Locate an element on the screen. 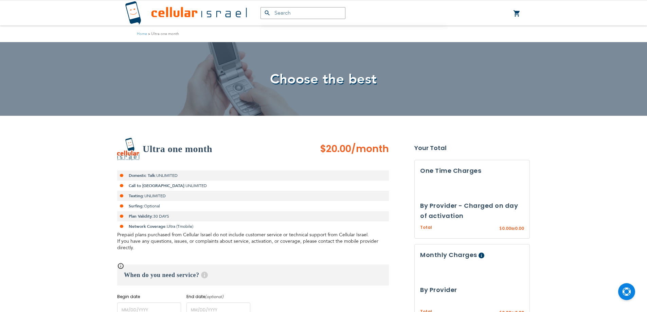  h3: By Provider - Charged on day of activation is located at coordinates (472, 211).